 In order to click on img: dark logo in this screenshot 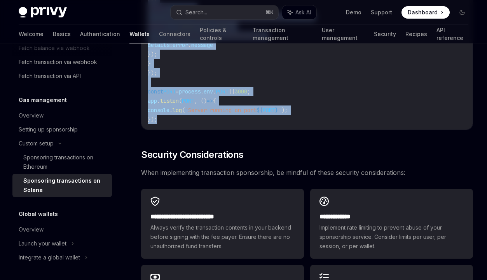, I will do `click(43, 12)`.